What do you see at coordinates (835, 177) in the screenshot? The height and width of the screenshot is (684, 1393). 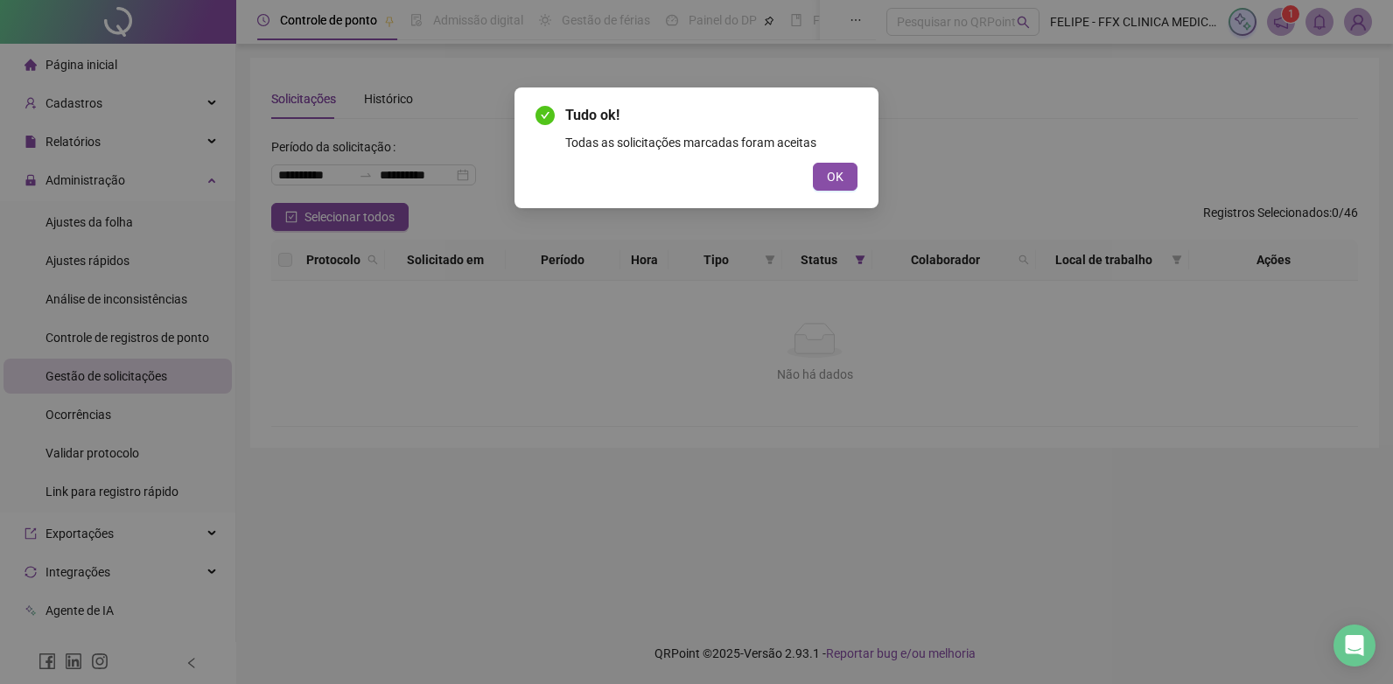 I see `button: OK` at bounding box center [835, 177].